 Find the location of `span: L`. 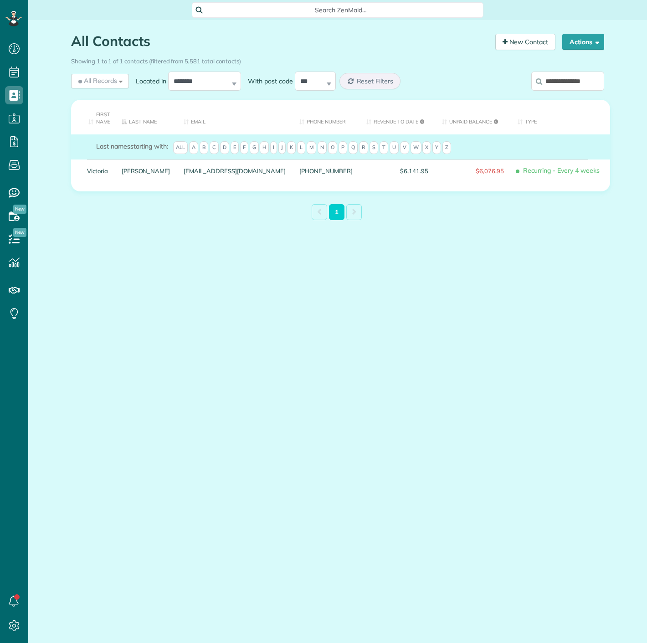

span: L is located at coordinates (301, 148).